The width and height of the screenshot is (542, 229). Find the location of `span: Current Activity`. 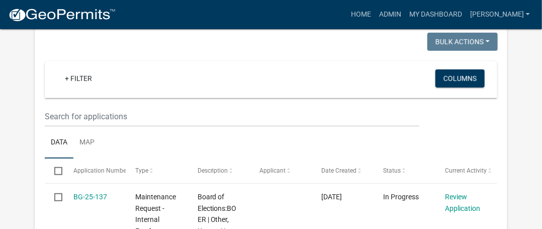

span: Current Activity is located at coordinates (466, 171).